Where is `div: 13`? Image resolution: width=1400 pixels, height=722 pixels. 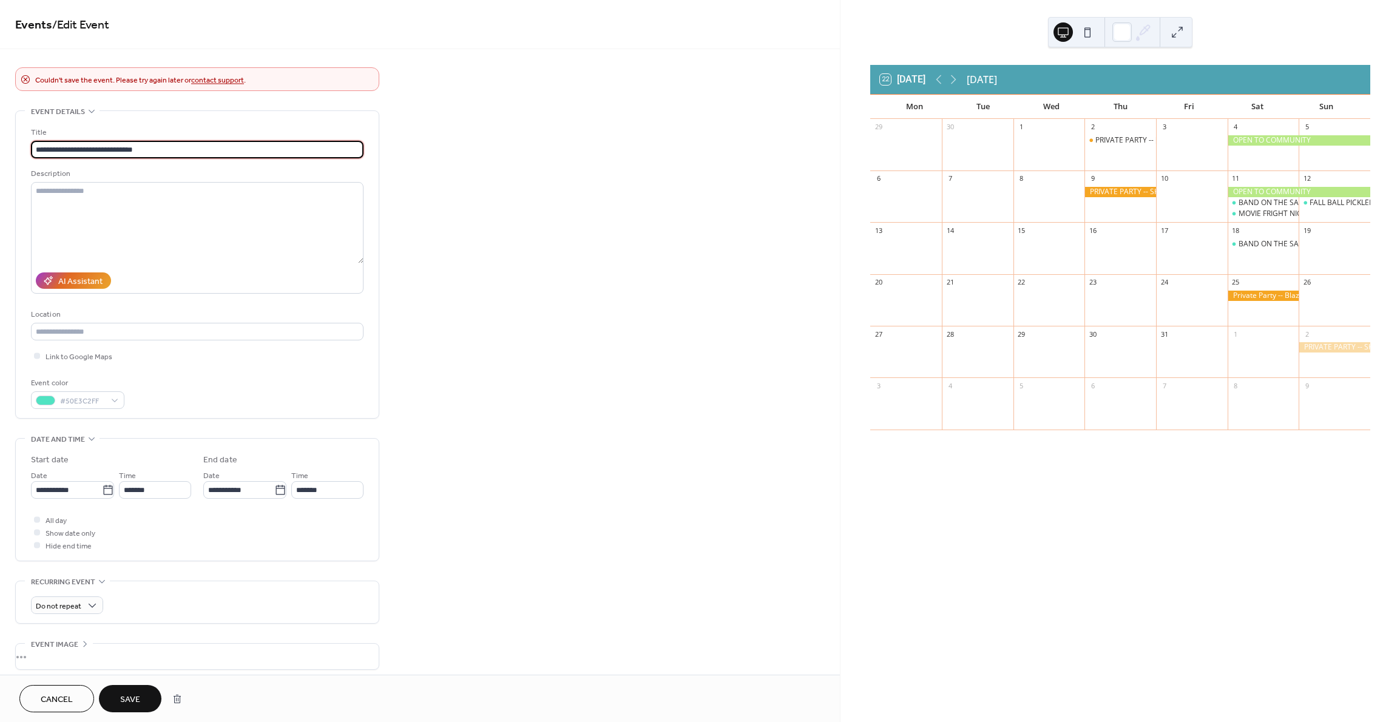 div: 13 is located at coordinates (878, 230).